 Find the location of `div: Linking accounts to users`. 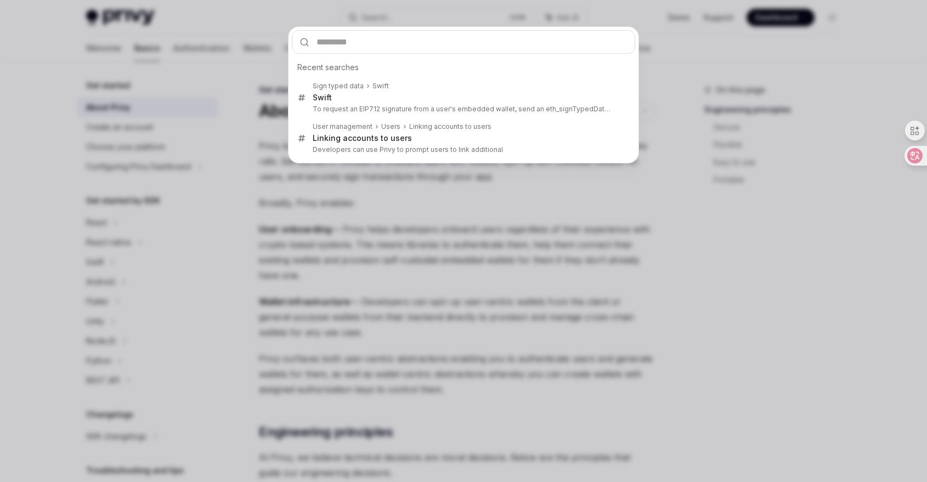

div: Linking accounts to users is located at coordinates (451, 127).